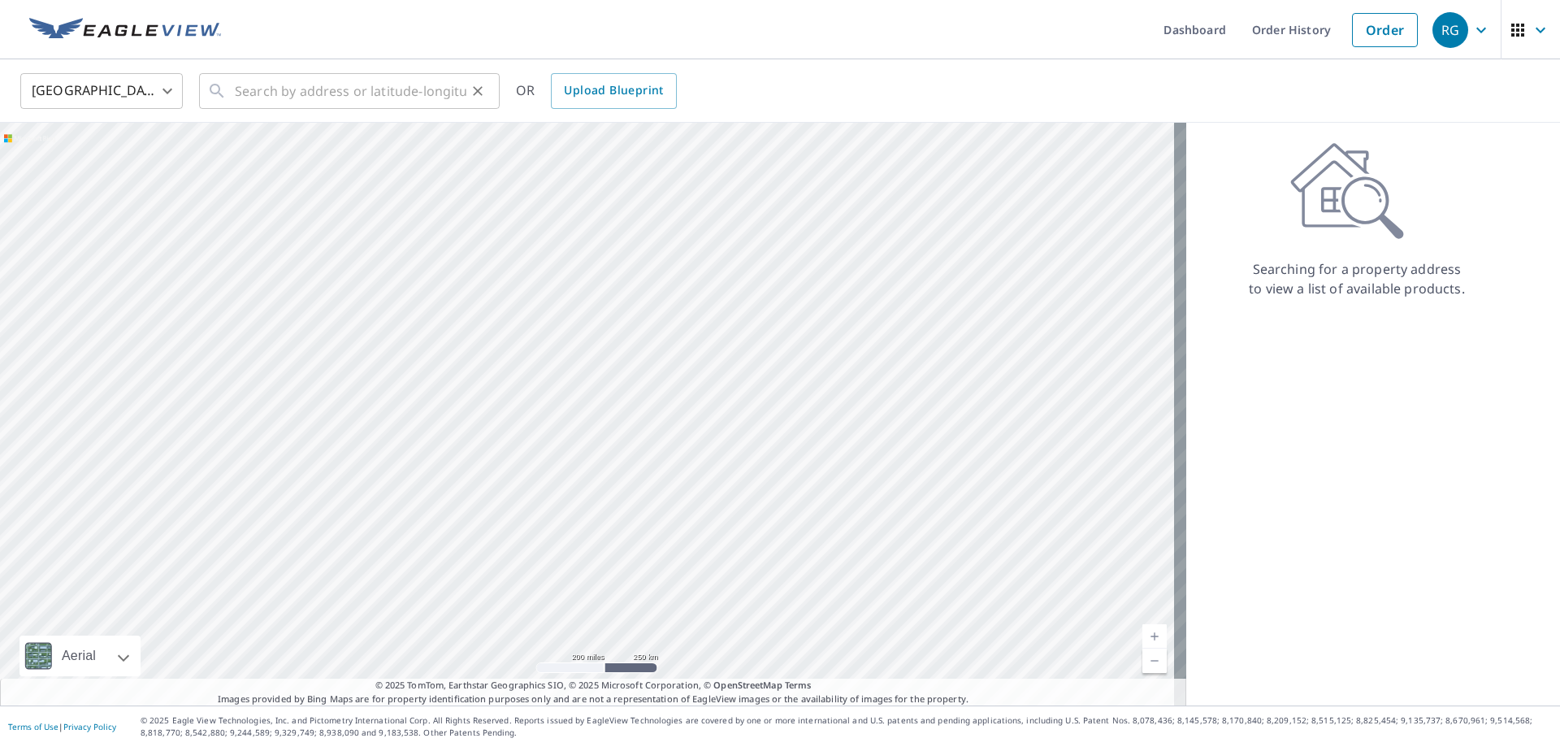 This screenshot has width=1560, height=747. I want to click on a: Order, so click(1385, 30).